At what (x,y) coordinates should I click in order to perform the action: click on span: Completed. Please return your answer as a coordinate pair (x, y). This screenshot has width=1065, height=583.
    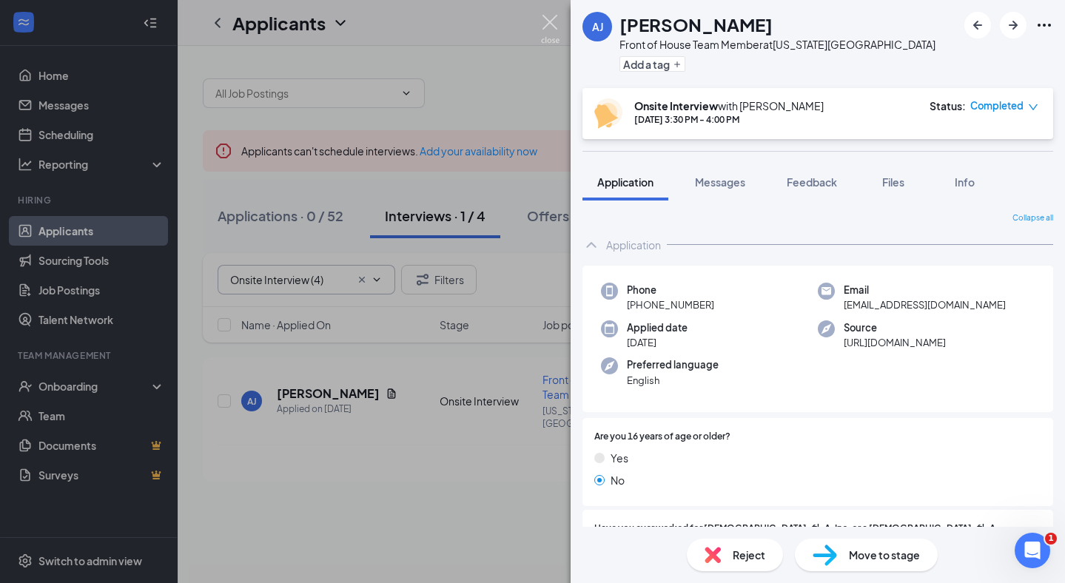
    Looking at the image, I should click on (997, 106).